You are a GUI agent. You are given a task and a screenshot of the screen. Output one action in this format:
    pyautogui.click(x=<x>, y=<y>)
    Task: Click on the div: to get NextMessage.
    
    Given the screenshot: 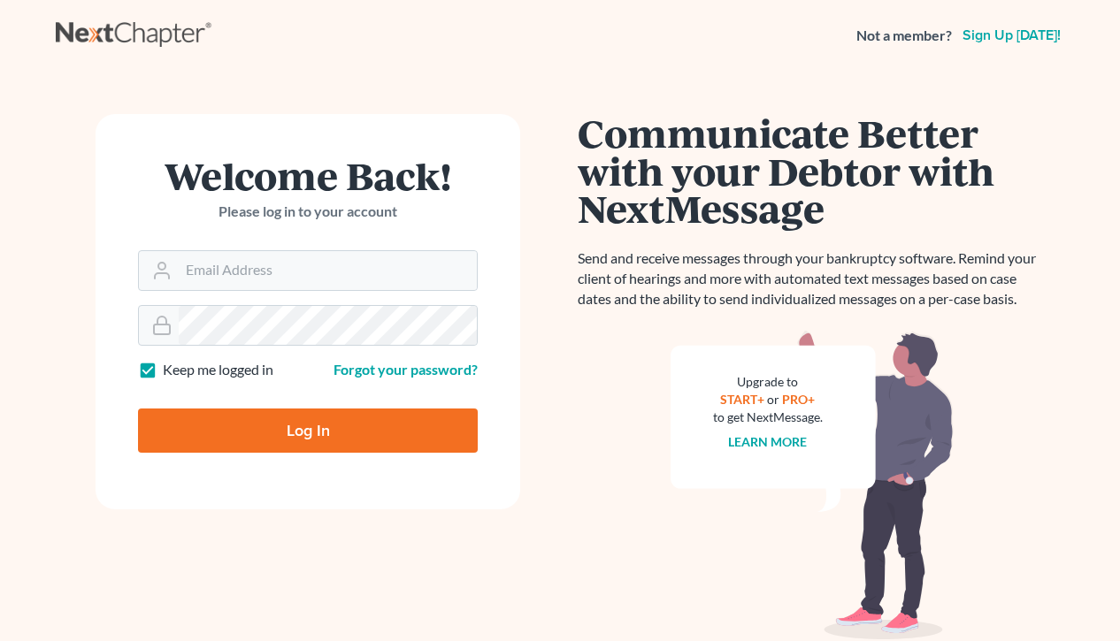 What is the action you would take?
    pyautogui.click(x=768, y=418)
    